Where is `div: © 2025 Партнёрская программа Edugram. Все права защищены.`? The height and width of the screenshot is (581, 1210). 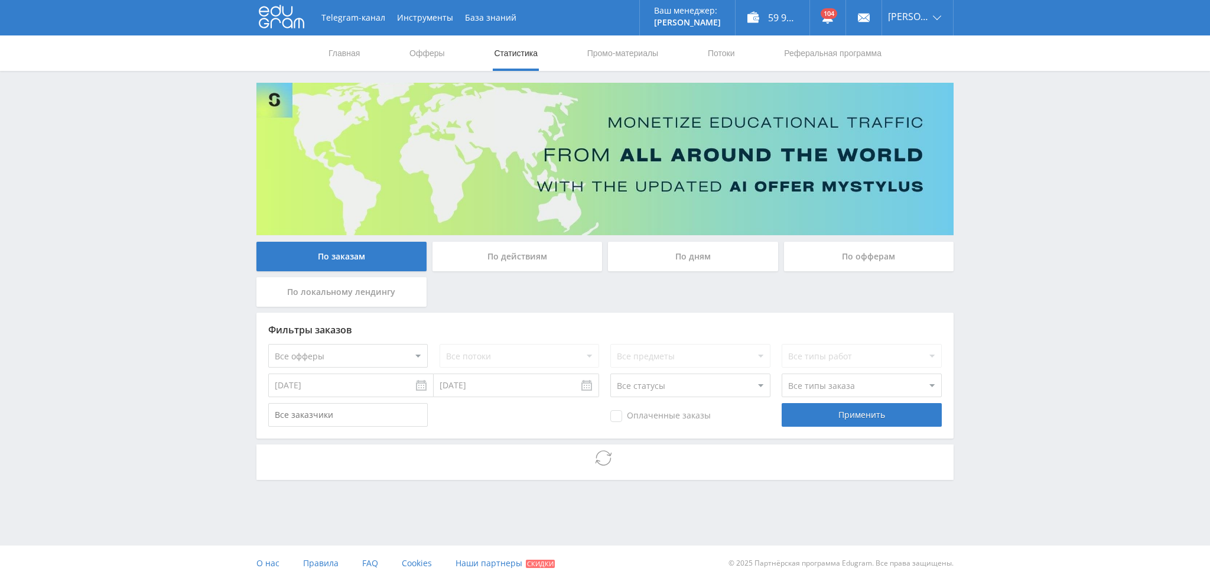
div: © 2025 Партнёрская программа Edugram. Все права защищены. is located at coordinates (783, 563).